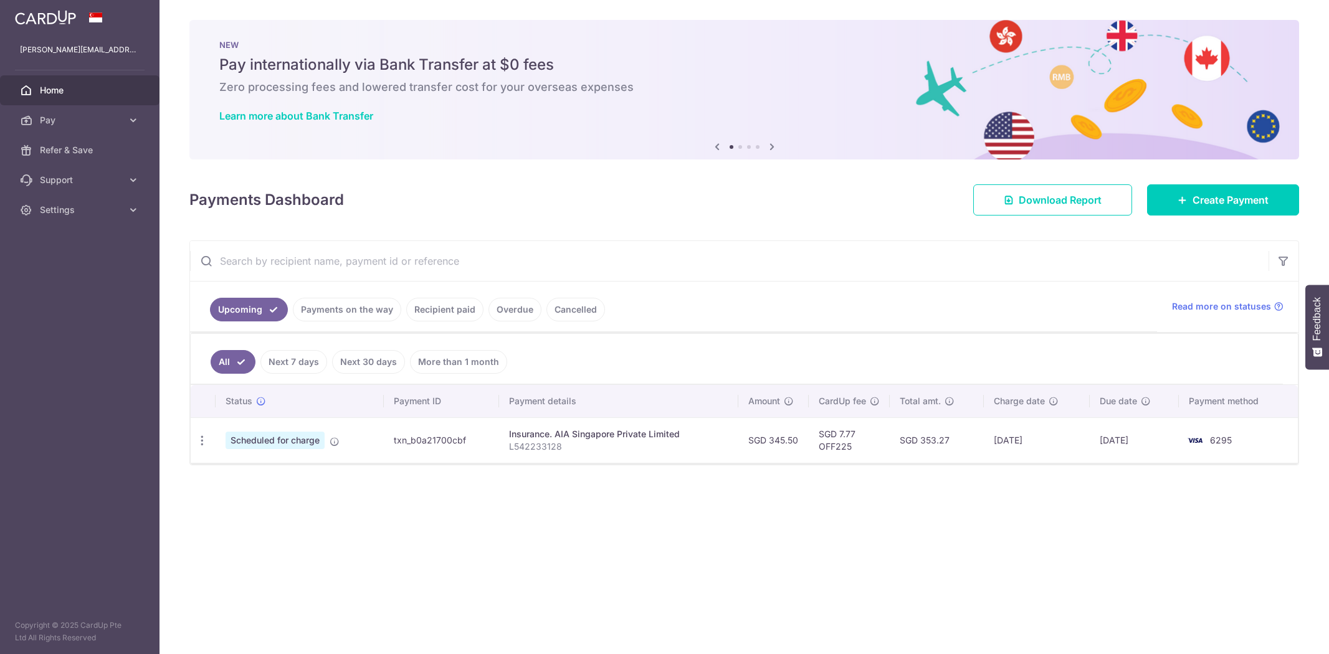 Image resolution: width=1329 pixels, height=654 pixels. What do you see at coordinates (744, 65) in the screenshot?
I see `h5: Pay internationally via Bank Transfer at $0 fees` at bounding box center [744, 65].